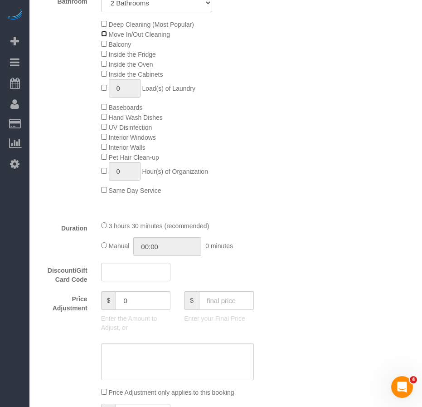 The image size is (422, 407). I want to click on span: Pet Hair Clean-up, so click(134, 157).